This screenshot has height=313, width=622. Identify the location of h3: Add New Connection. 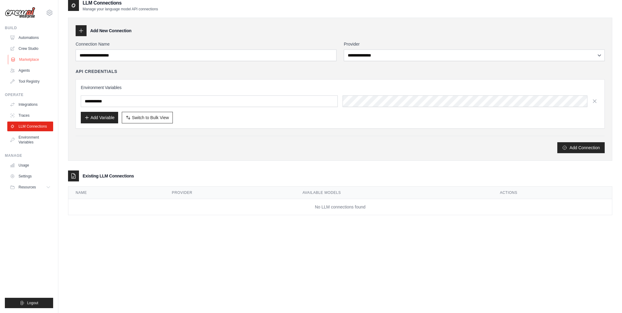
(111, 31).